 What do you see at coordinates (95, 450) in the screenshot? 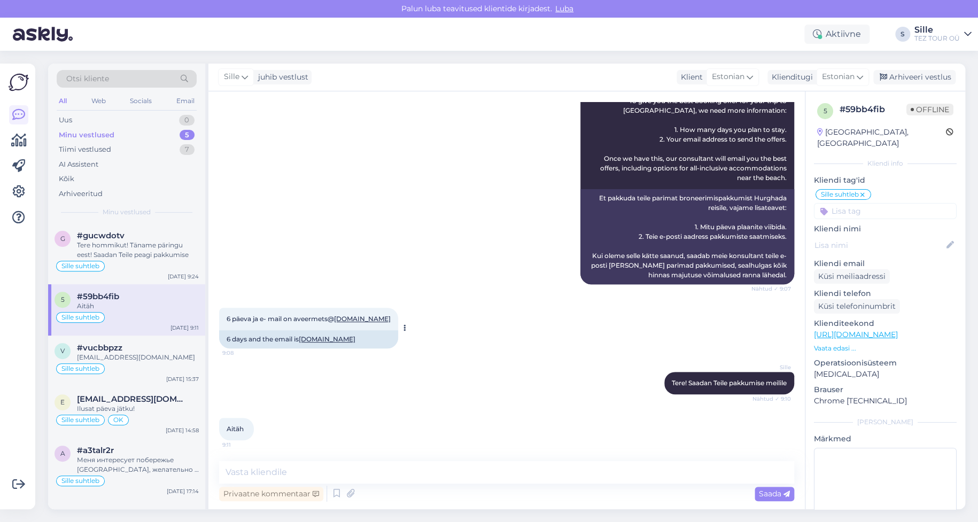
I see `span: #a3talr2r` at bounding box center [95, 450].